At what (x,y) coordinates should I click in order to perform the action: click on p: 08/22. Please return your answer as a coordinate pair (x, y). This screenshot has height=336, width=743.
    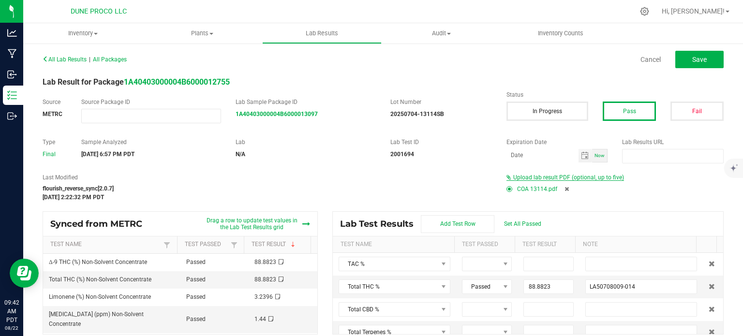
    Looking at the image, I should click on (12, 328).